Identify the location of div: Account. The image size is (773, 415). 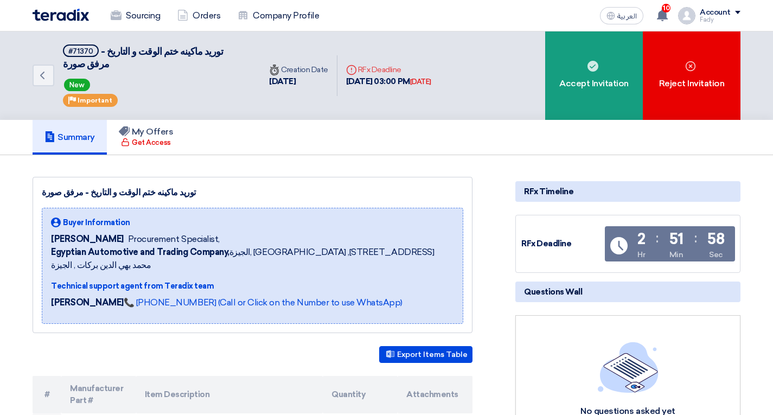
(715, 12).